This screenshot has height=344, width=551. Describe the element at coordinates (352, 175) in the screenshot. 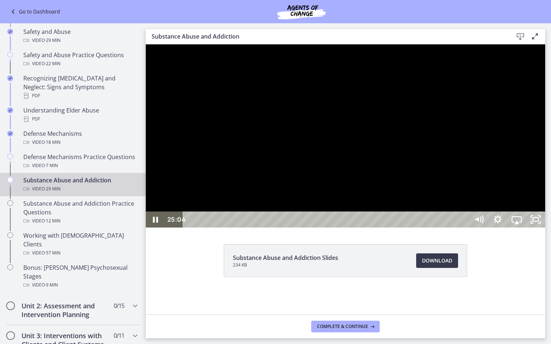

I see `button: Show settings menu` at that location.